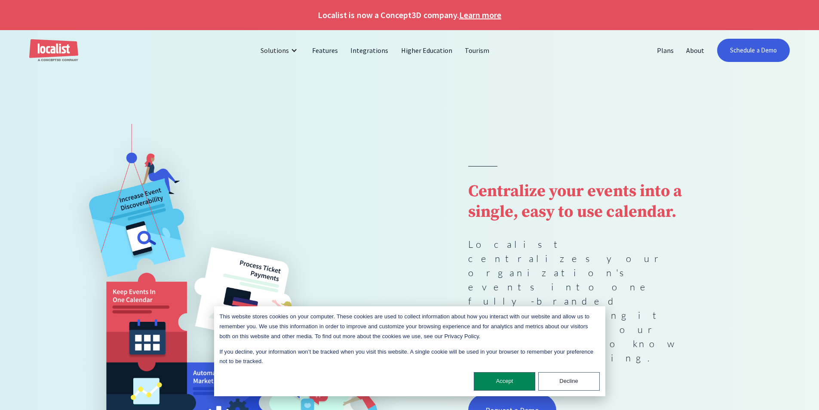 This screenshot has width=819, height=410. What do you see at coordinates (370, 50) in the screenshot?
I see `a: Integrations` at bounding box center [370, 50].